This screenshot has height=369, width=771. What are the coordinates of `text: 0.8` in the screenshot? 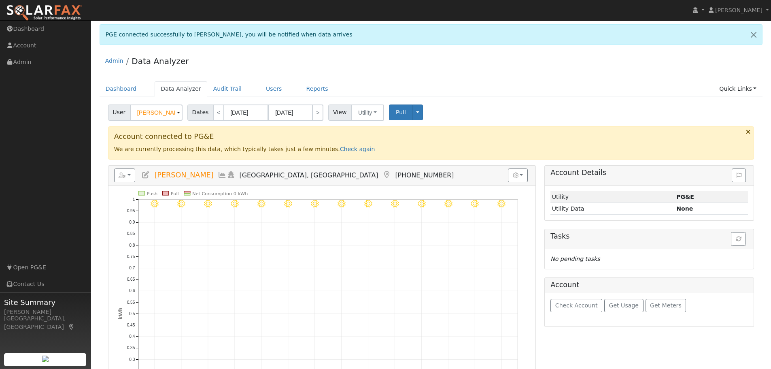 It's located at (132, 245).